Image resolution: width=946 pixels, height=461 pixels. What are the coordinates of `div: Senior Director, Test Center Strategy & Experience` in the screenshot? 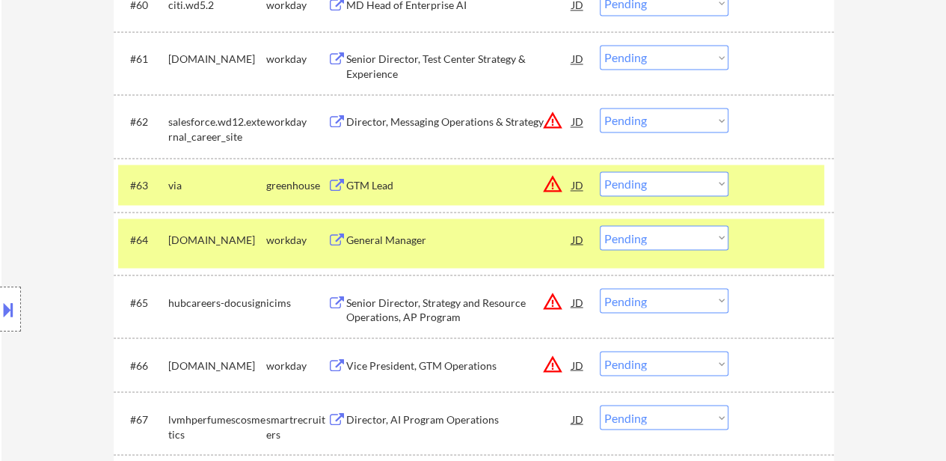 It's located at (459, 66).